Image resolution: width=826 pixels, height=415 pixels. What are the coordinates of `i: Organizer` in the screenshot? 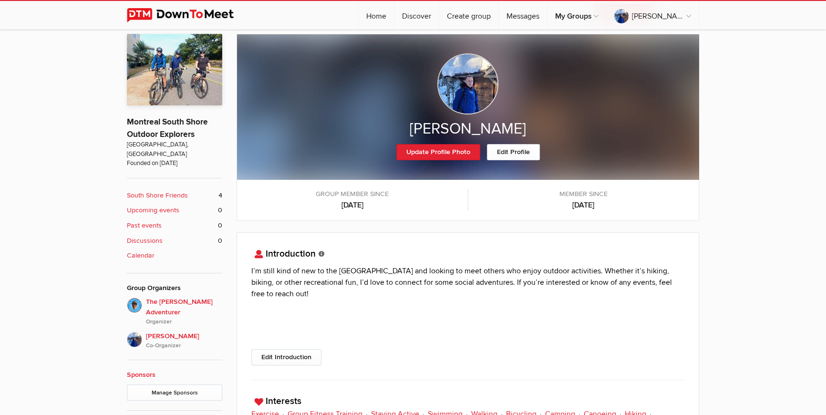 It's located at (184, 322).